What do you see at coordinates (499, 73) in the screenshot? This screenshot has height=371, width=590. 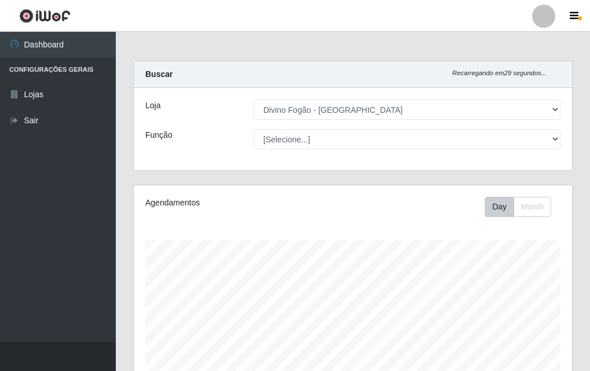 I see `i: Recarregando em 29 segundos...` at bounding box center [499, 73].